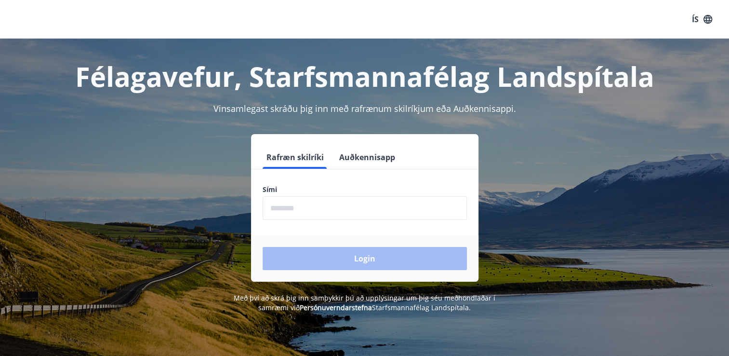 The image size is (729, 356). I want to click on button: Rafræn skilríki, so click(295, 157).